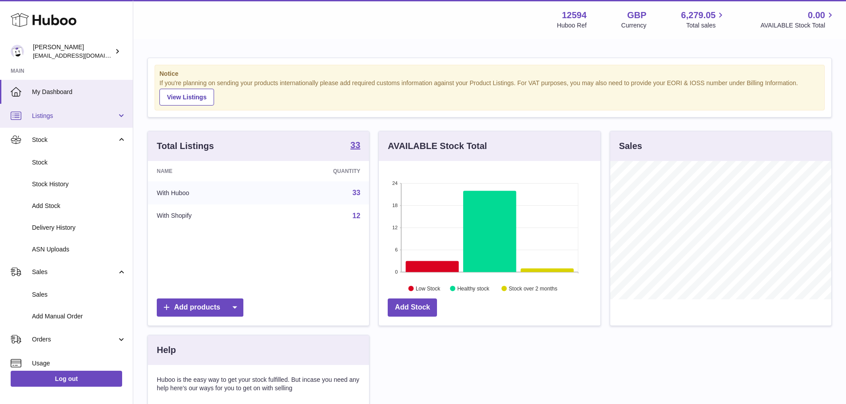 This screenshot has height=404, width=846. Describe the element at coordinates (489, 74) in the screenshot. I see `strong: Notice` at that location.